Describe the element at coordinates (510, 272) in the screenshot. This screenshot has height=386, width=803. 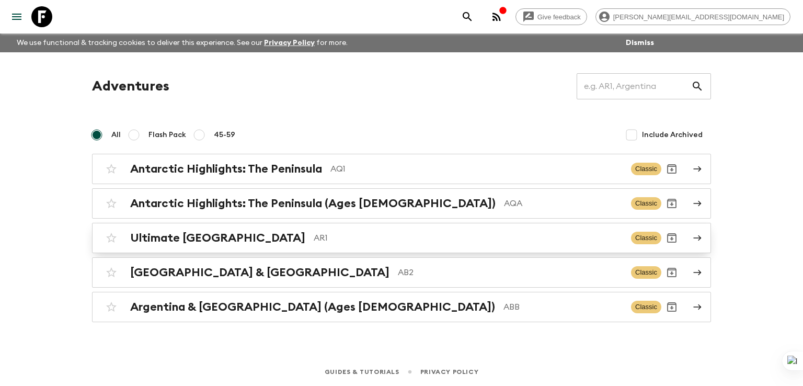
I see `p: AB2` at that location.